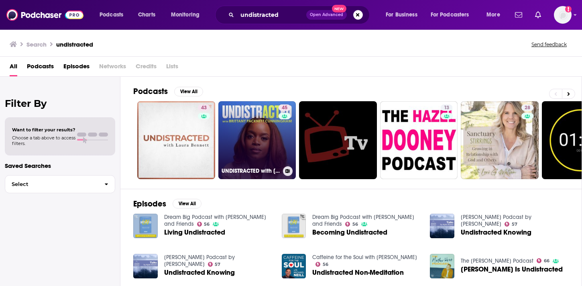 Image resolution: width=582 pixels, height=286 pixels. I want to click on span: 66, so click(547, 261).